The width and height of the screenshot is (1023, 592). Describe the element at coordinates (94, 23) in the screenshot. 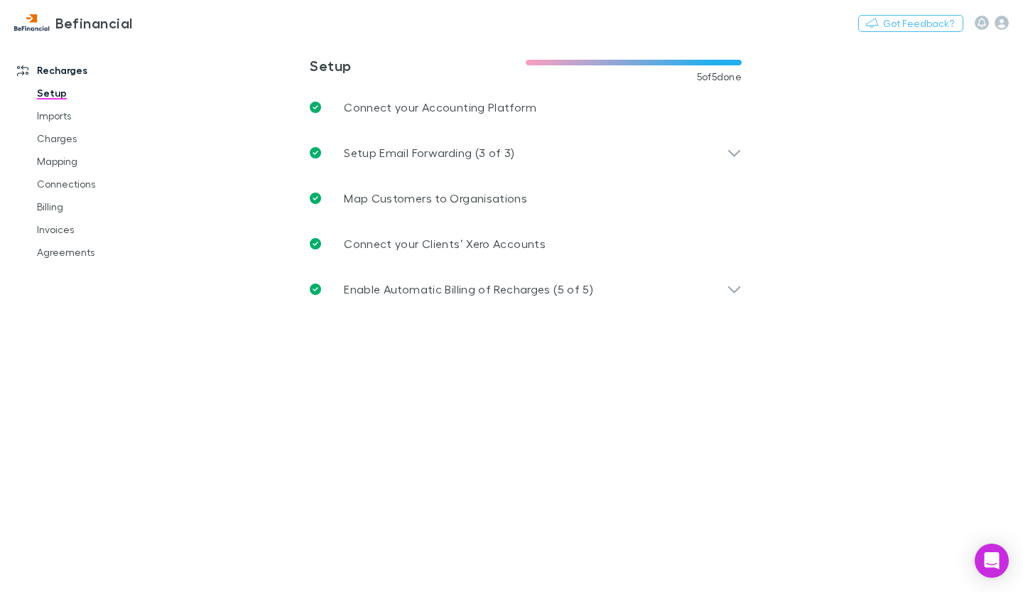

I see `h3: Befinancial` at that location.